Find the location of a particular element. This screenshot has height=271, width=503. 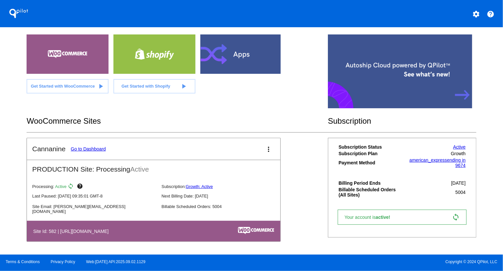

a: Get Started with Shopify is located at coordinates (154, 86).